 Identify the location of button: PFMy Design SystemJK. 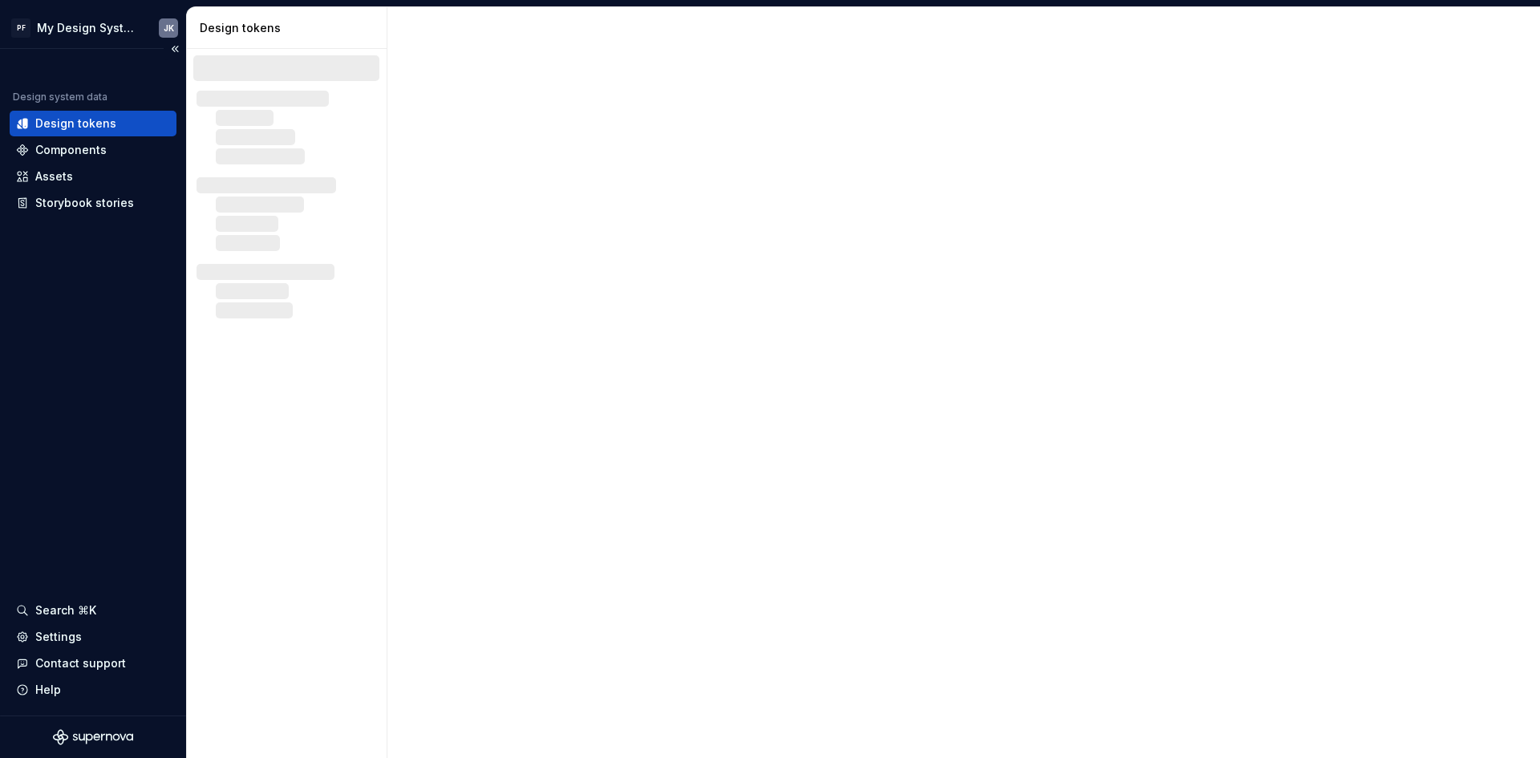
(93, 27).